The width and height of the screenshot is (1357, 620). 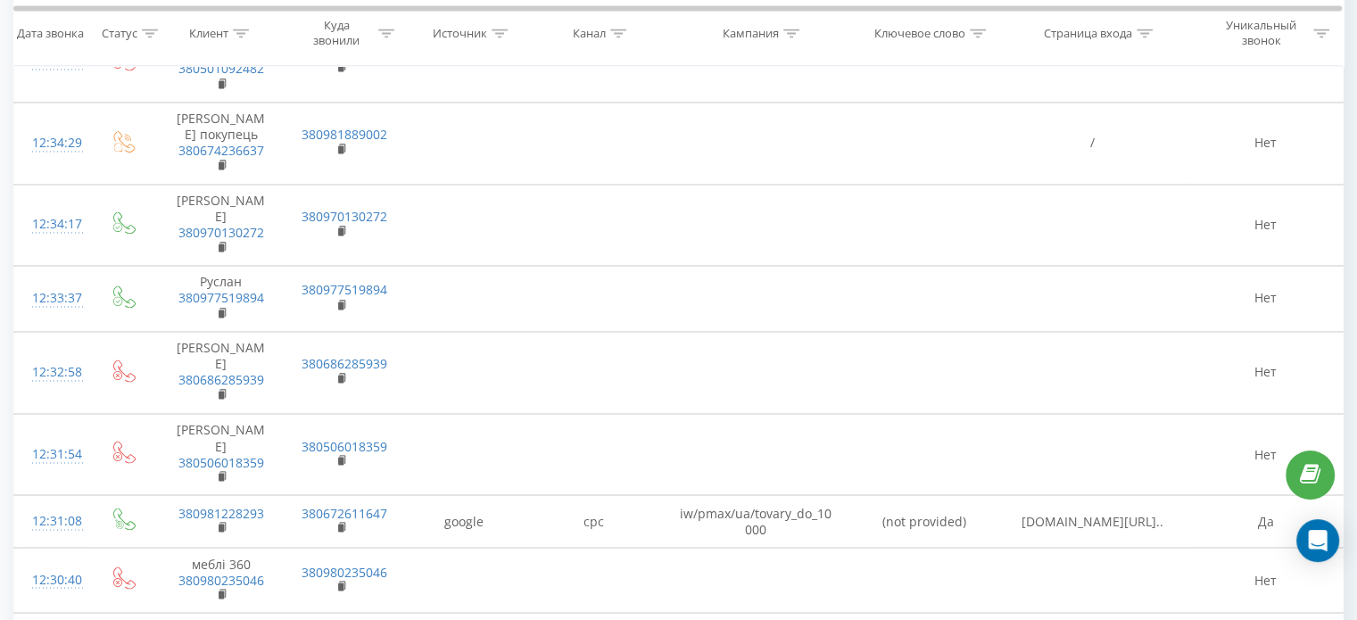 What do you see at coordinates (337, 34) in the screenshot?
I see `div: Куда звонили` at bounding box center [337, 34].